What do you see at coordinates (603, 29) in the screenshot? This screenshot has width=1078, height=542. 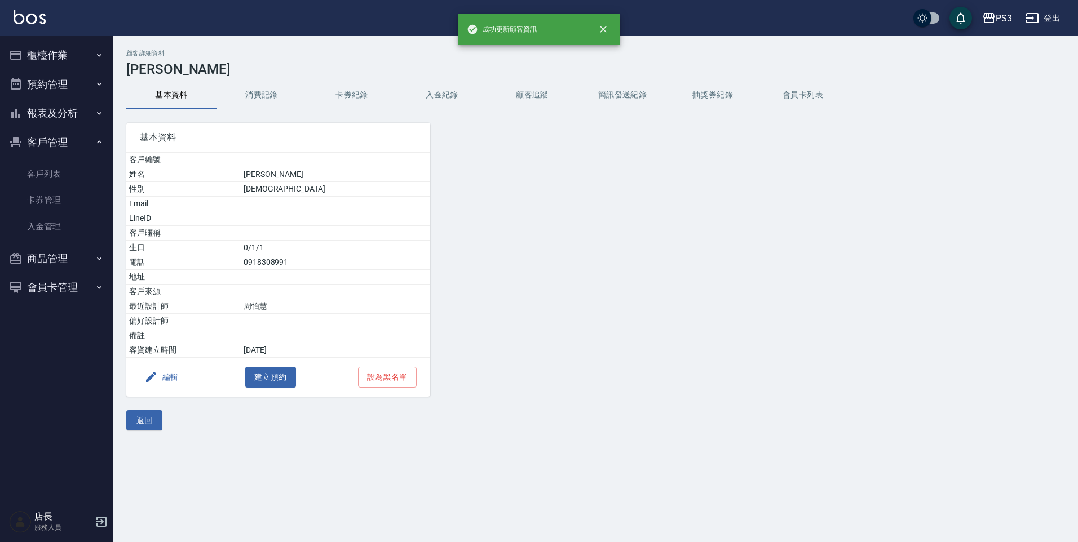 I see `button: close` at bounding box center [603, 29].